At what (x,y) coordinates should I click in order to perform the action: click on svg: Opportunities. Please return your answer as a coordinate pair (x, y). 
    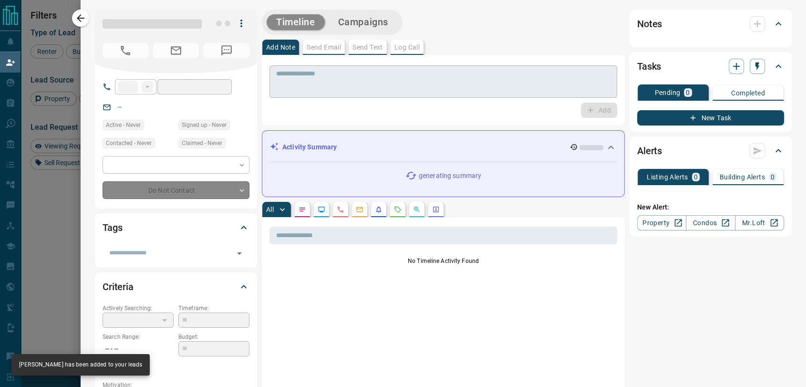
    Looking at the image, I should click on (417, 209).